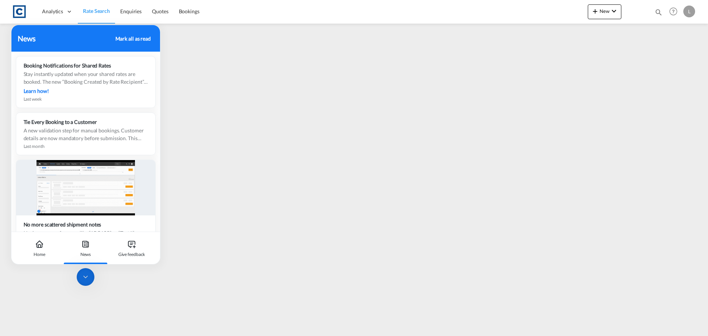  What do you see at coordinates (689, 11) in the screenshot?
I see `div: L` at bounding box center [689, 11].